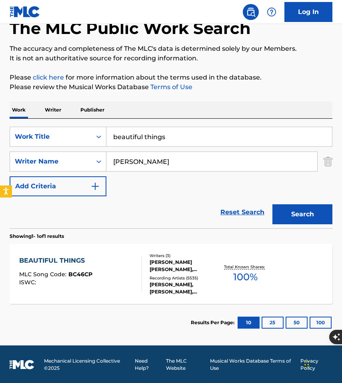  Describe the element at coordinates (22, 365) in the screenshot. I see `img: logo` at that location.